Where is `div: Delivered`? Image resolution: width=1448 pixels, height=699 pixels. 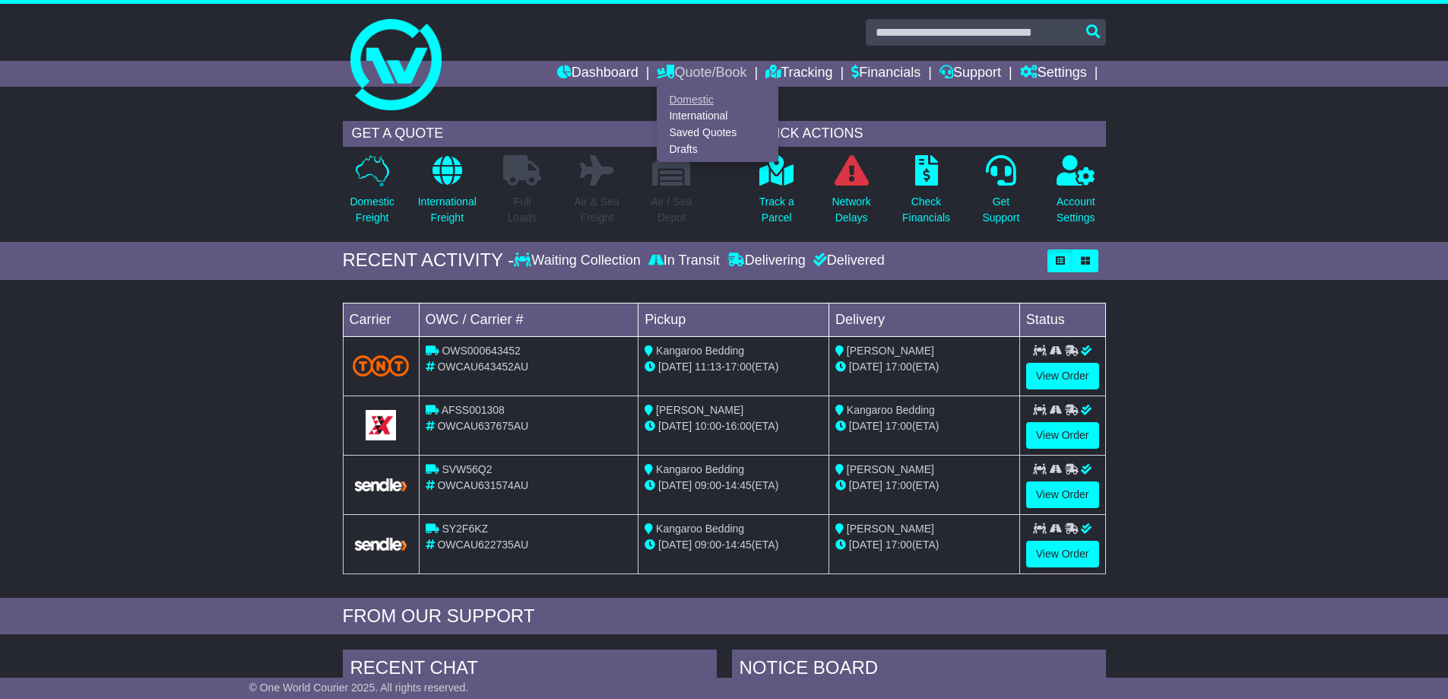 div: Delivered is located at coordinates (847, 261).